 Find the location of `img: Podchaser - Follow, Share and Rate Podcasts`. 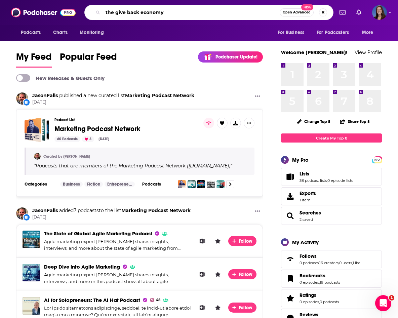

img: Podchaser - Follow, Share and Rate Podcasts is located at coordinates (43, 12).